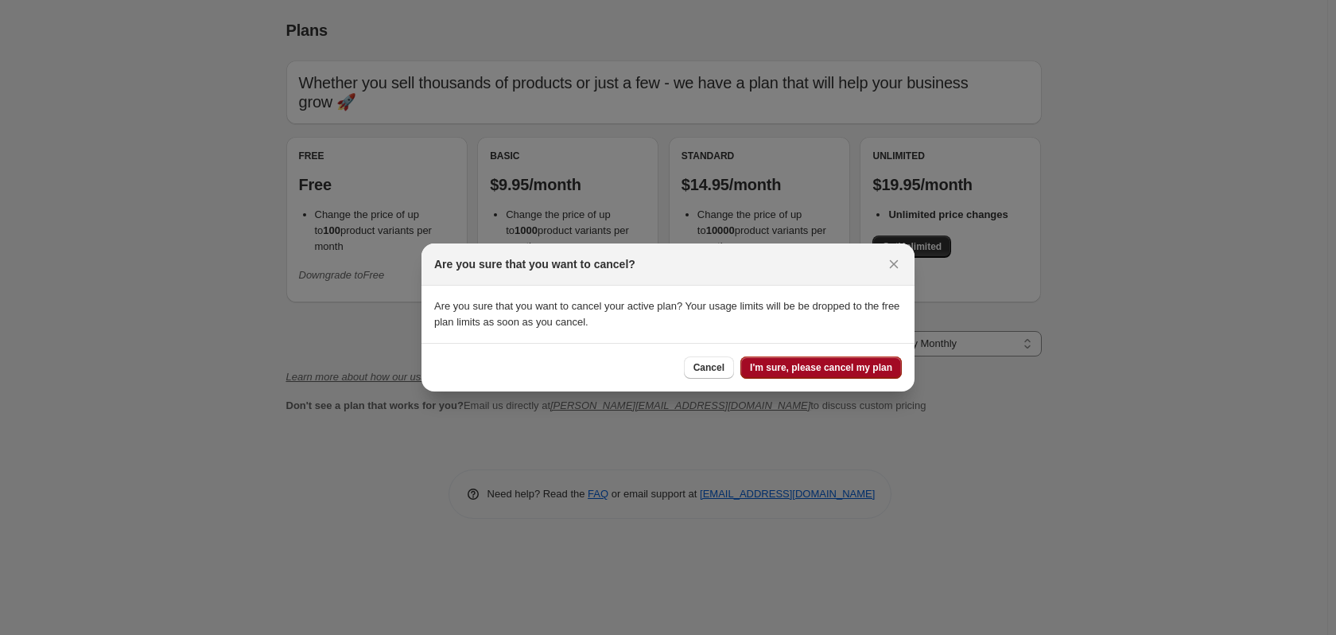 This screenshot has width=1336, height=635. What do you see at coordinates (709, 367) in the screenshot?
I see `span: Cancel` at bounding box center [709, 367].